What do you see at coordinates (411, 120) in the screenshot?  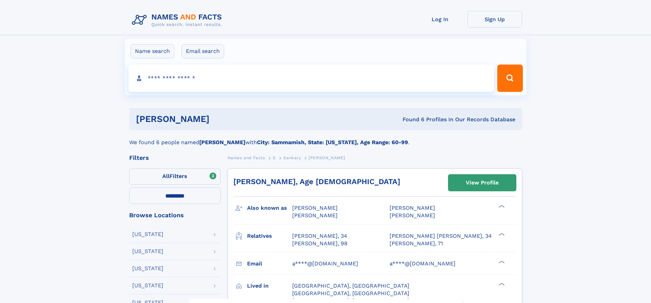 I see `div: Found 6 Profiles In Our Records Database` at bounding box center [411, 120].